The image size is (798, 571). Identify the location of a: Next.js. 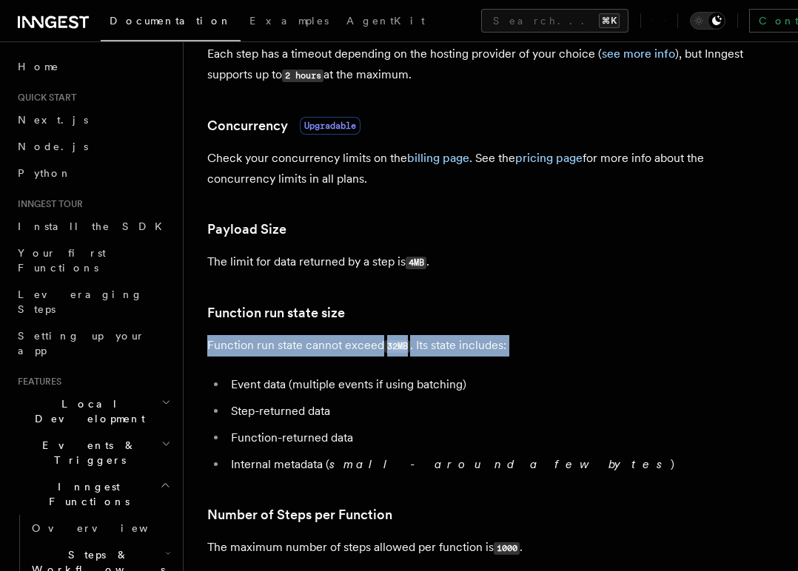
(93, 120).